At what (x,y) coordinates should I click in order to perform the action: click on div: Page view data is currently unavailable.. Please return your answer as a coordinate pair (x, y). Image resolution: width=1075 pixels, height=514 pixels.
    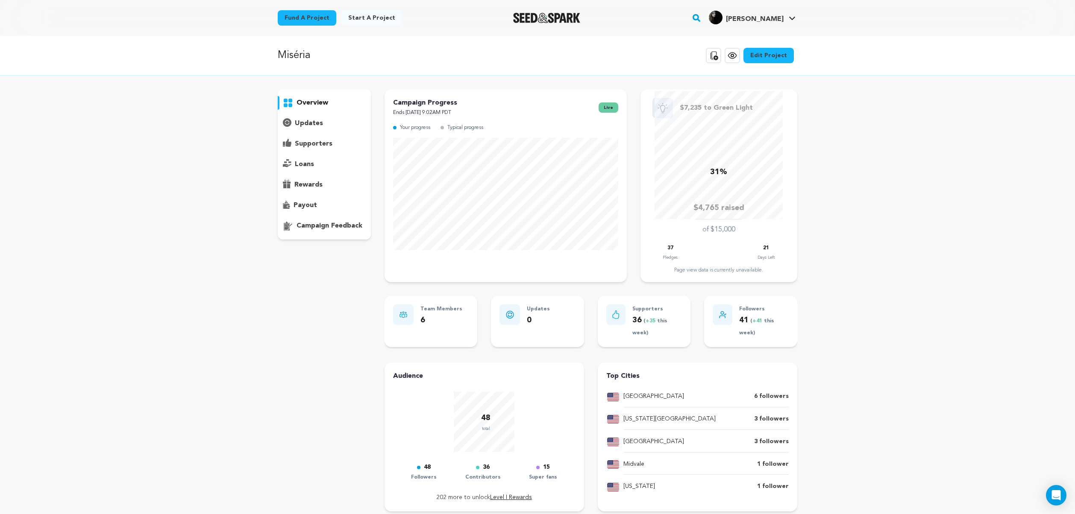
    Looking at the image, I should click on (719, 270).